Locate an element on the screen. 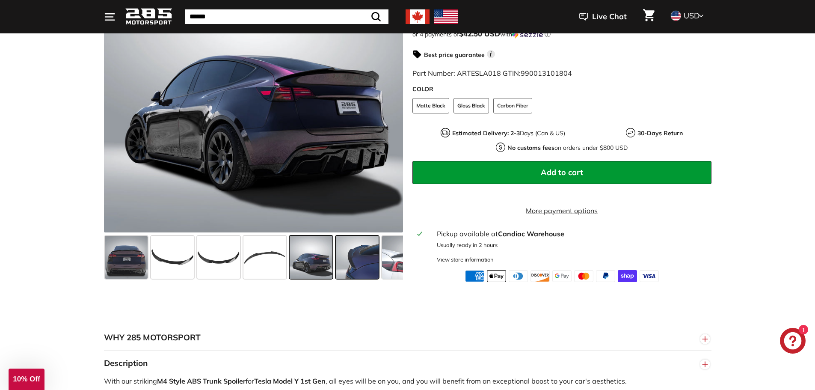 This screenshot has height=390, width=815. button: Add to cart is located at coordinates (562, 172).